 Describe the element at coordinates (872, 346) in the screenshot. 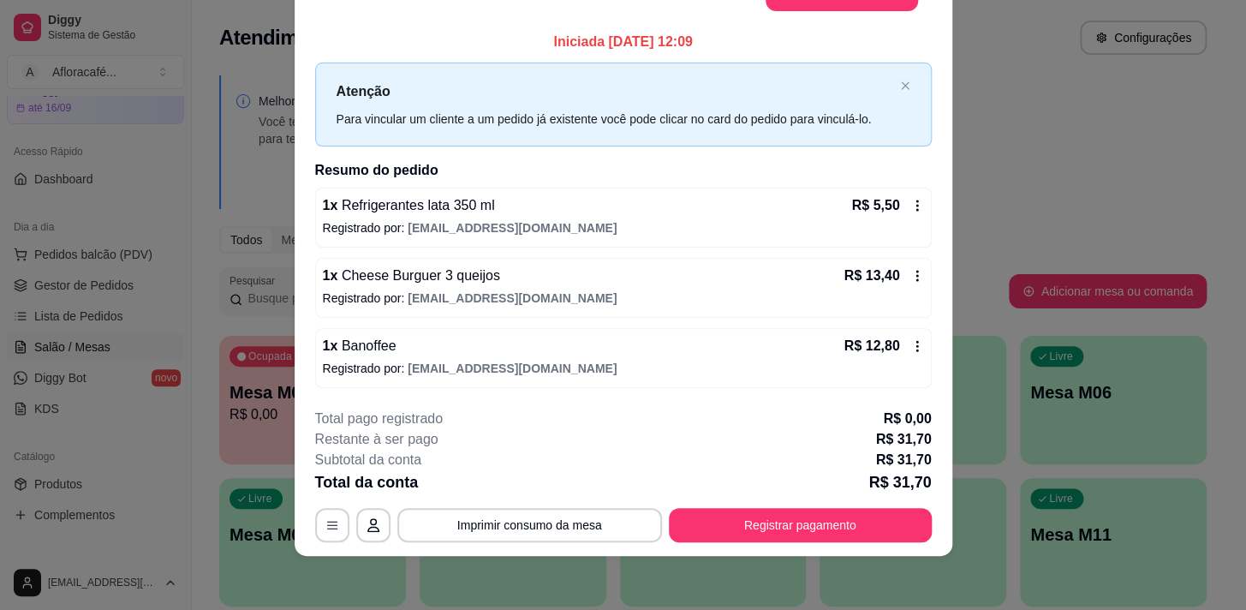

I see `p: R$ 12,80` at that location.